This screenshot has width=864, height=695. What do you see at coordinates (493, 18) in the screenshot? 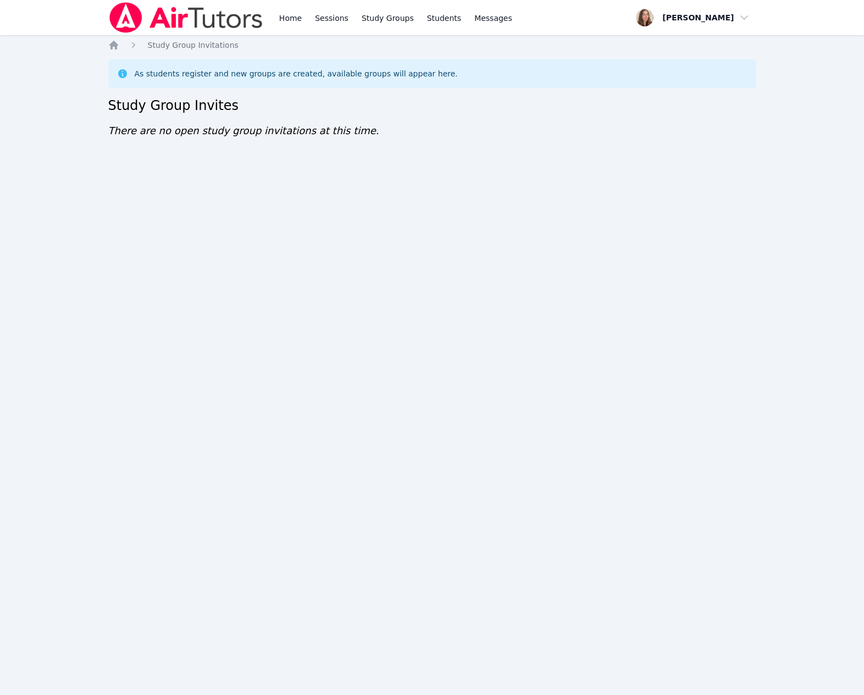
I see `span: Messages` at bounding box center [493, 18].